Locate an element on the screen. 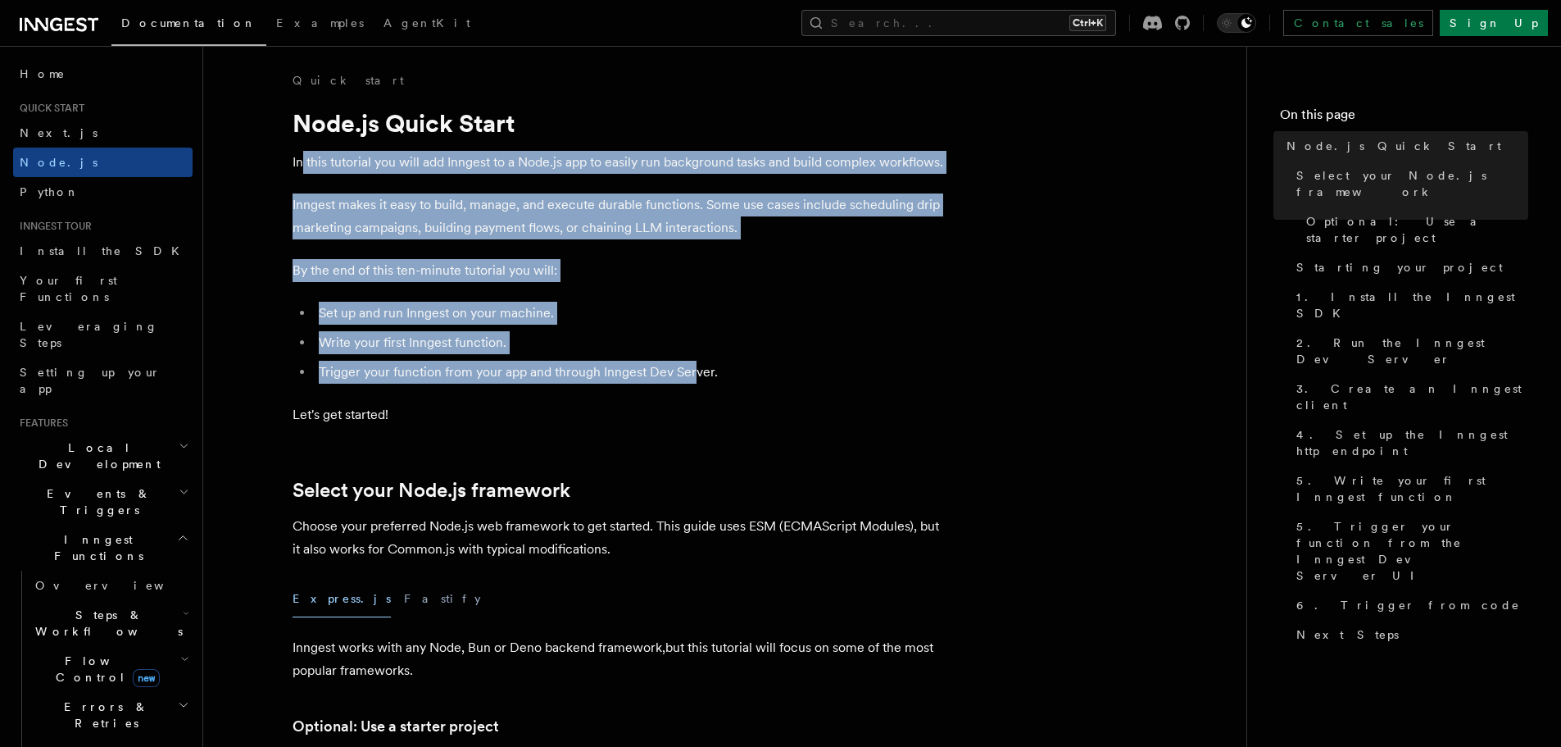  a: Next Steps is located at coordinates (1409, 634).